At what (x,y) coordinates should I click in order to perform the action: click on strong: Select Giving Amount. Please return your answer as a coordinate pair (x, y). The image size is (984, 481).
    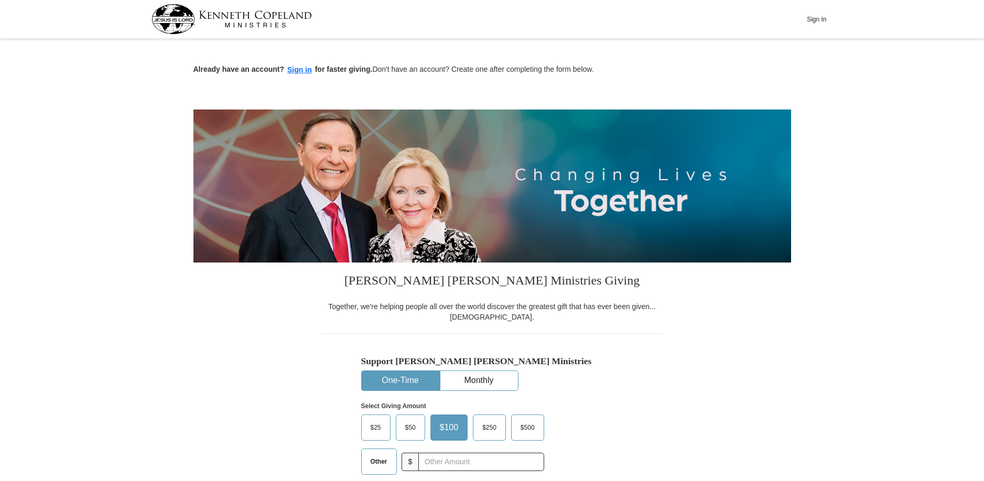
    Looking at the image, I should click on (394, 406).